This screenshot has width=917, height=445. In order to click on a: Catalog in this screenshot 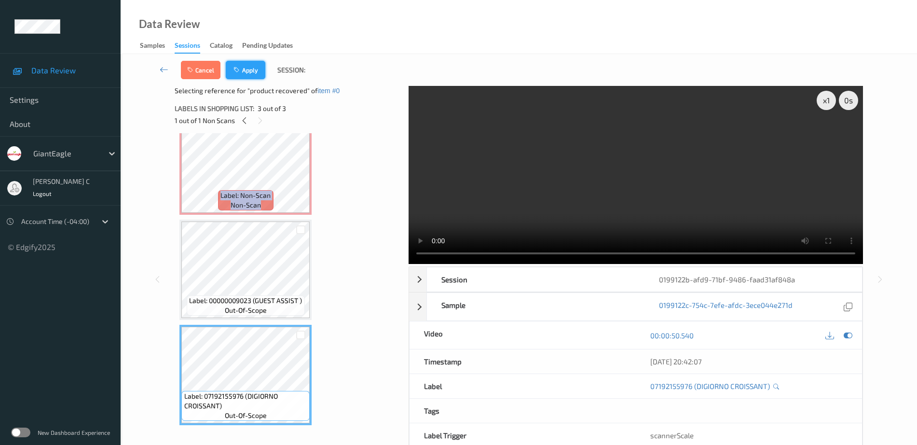, I will do `click(226, 46)`.